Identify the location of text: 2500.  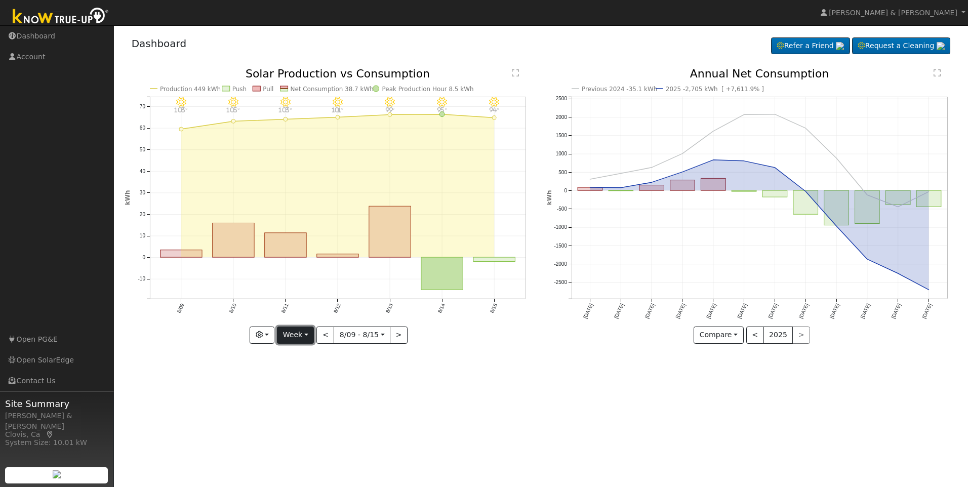
(561, 99).